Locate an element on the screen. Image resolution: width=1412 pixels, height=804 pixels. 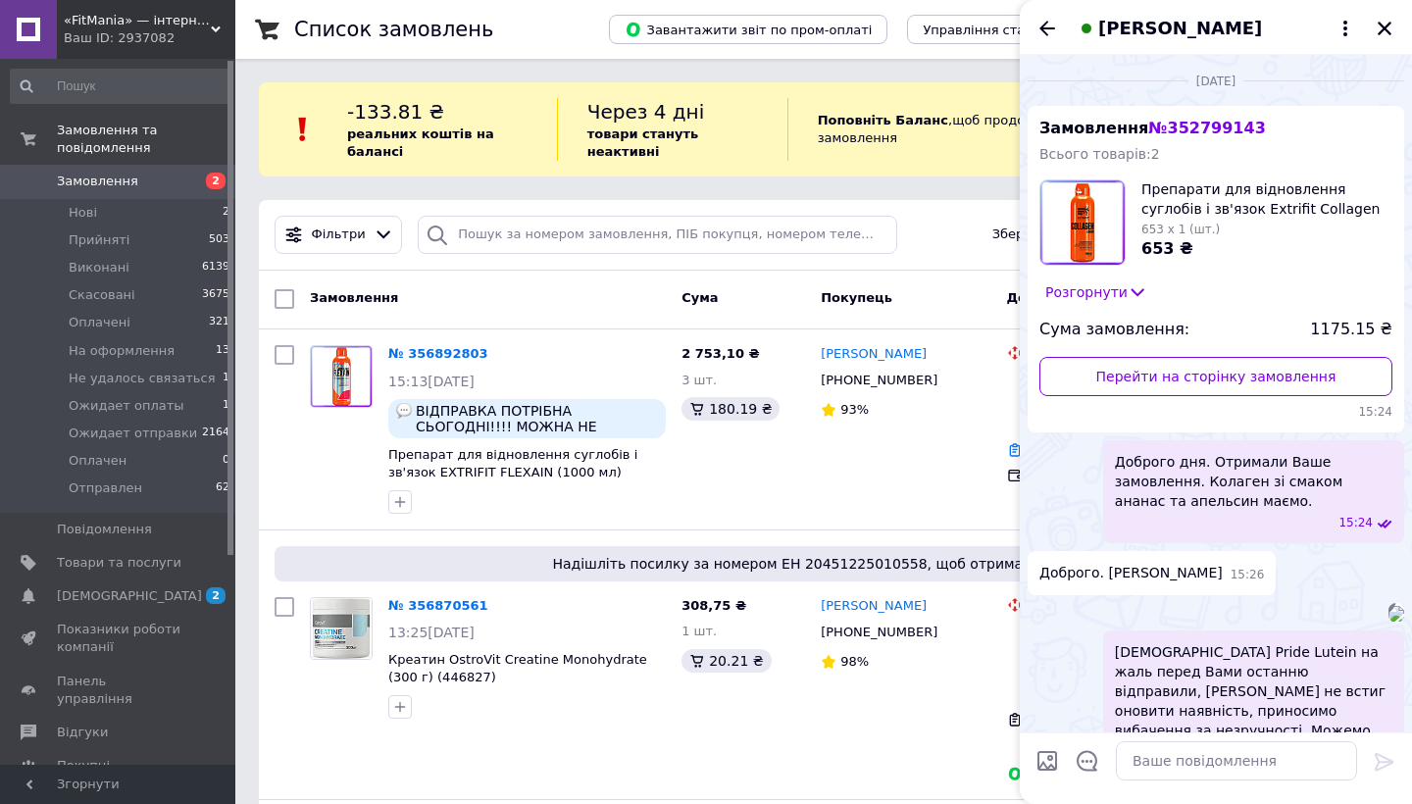
span: -133.81 ₴ is located at coordinates (395, 112).